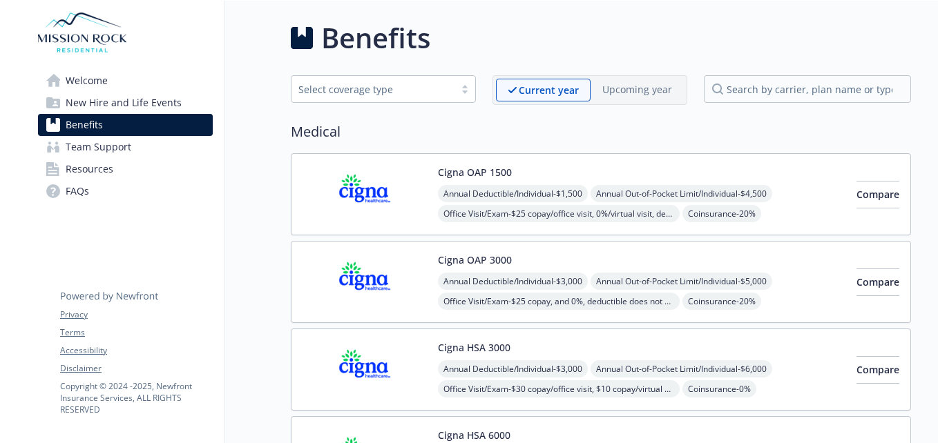 Image resolution: width=938 pixels, height=443 pixels. Describe the element at coordinates (474, 260) in the screenshot. I see `button: Cigna OAP 3000` at that location.